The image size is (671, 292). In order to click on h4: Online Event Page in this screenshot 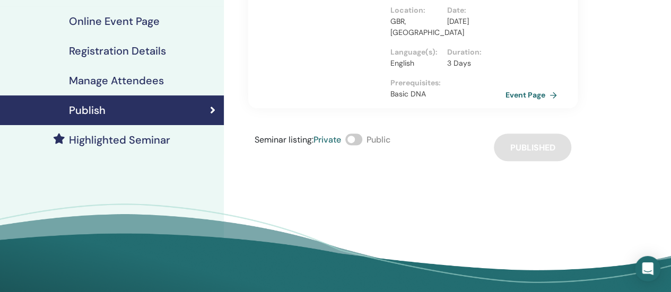, I will do `click(114, 21)`.